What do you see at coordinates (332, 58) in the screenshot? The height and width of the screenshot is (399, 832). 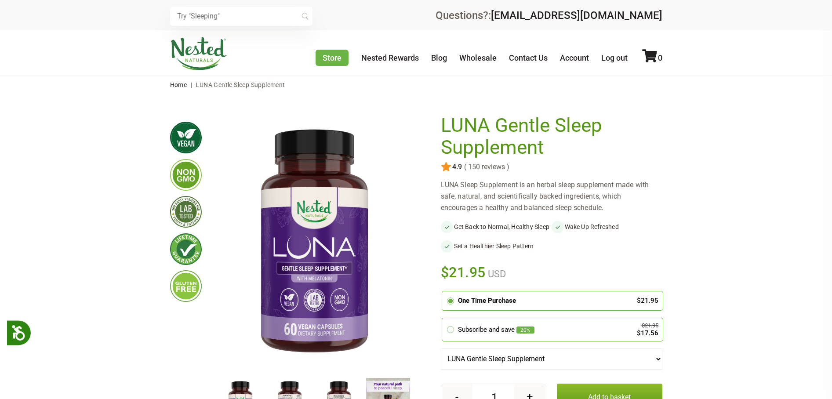 I see `a: Store` at bounding box center [332, 58].